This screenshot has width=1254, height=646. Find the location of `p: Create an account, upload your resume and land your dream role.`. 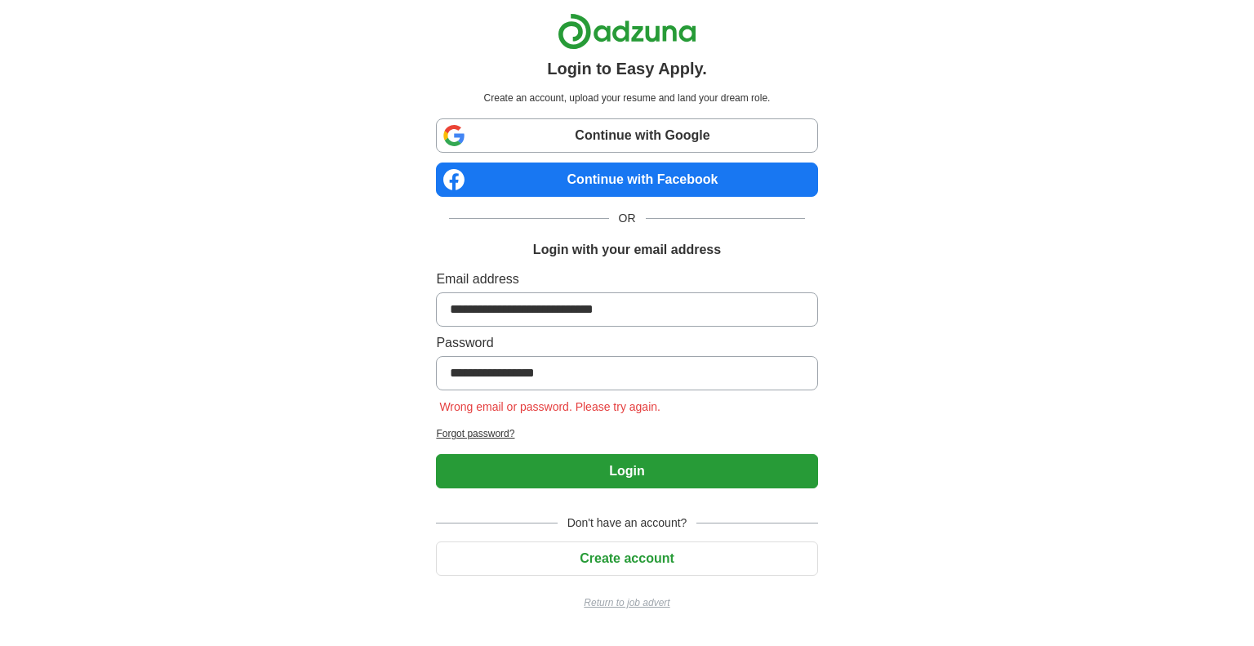

p: Create an account, upload your resume and land your dream role. is located at coordinates (626, 98).